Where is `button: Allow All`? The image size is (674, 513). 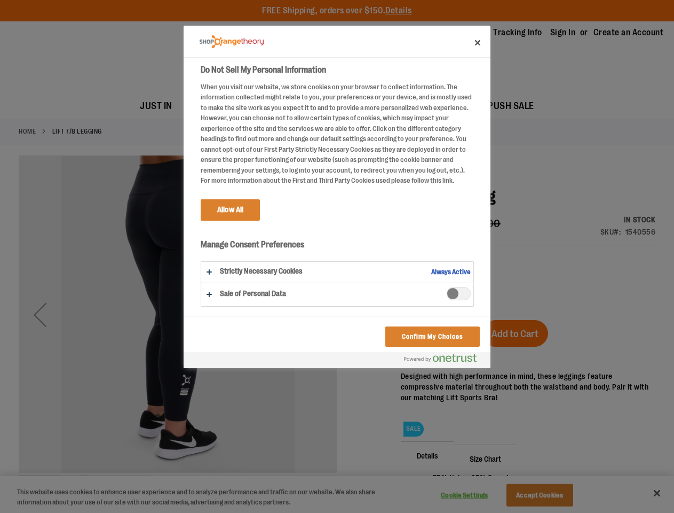 button: Allow All is located at coordinates (230, 210).